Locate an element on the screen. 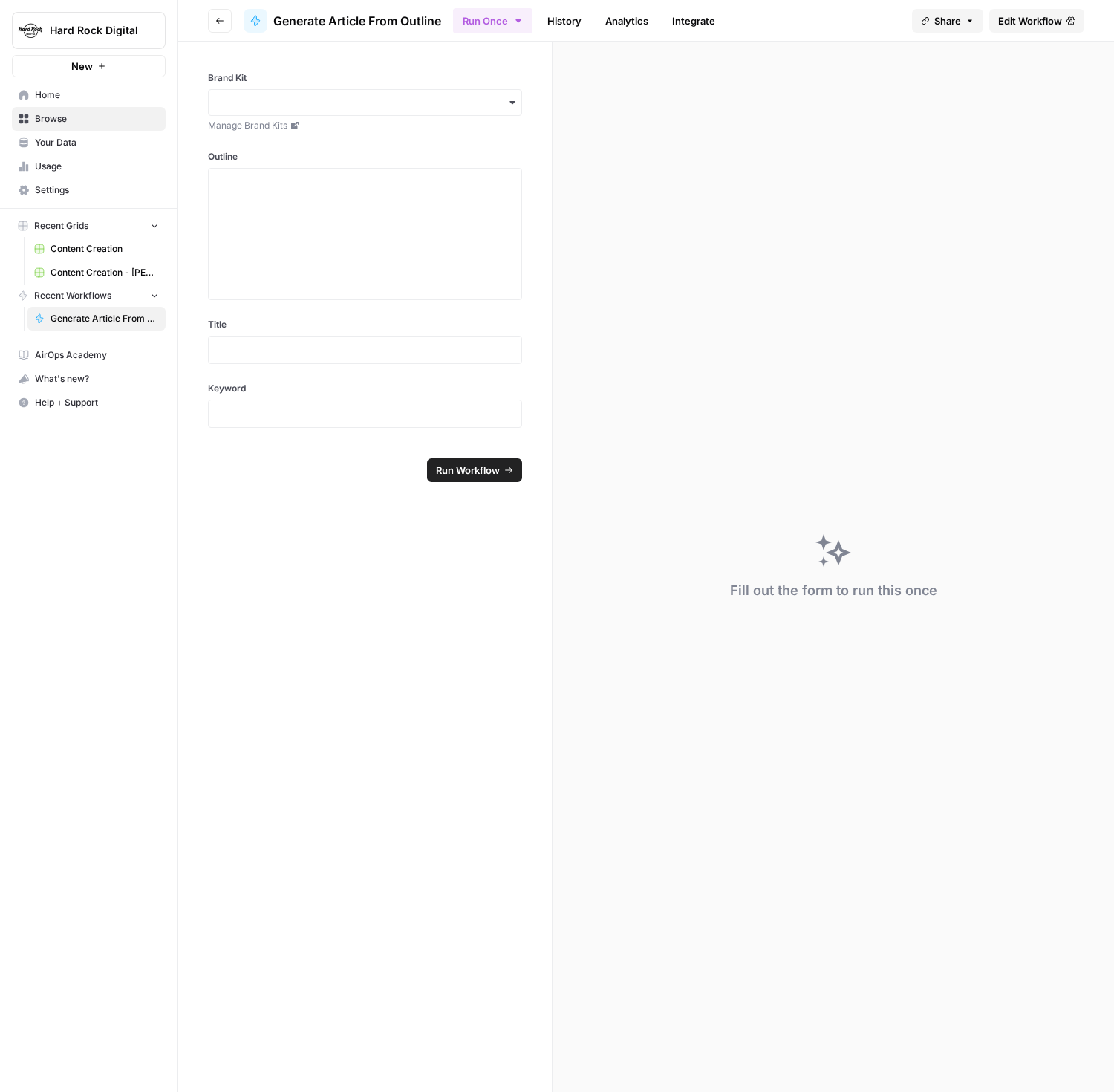 The image size is (1114, 1092). span: Home is located at coordinates (96, 95).